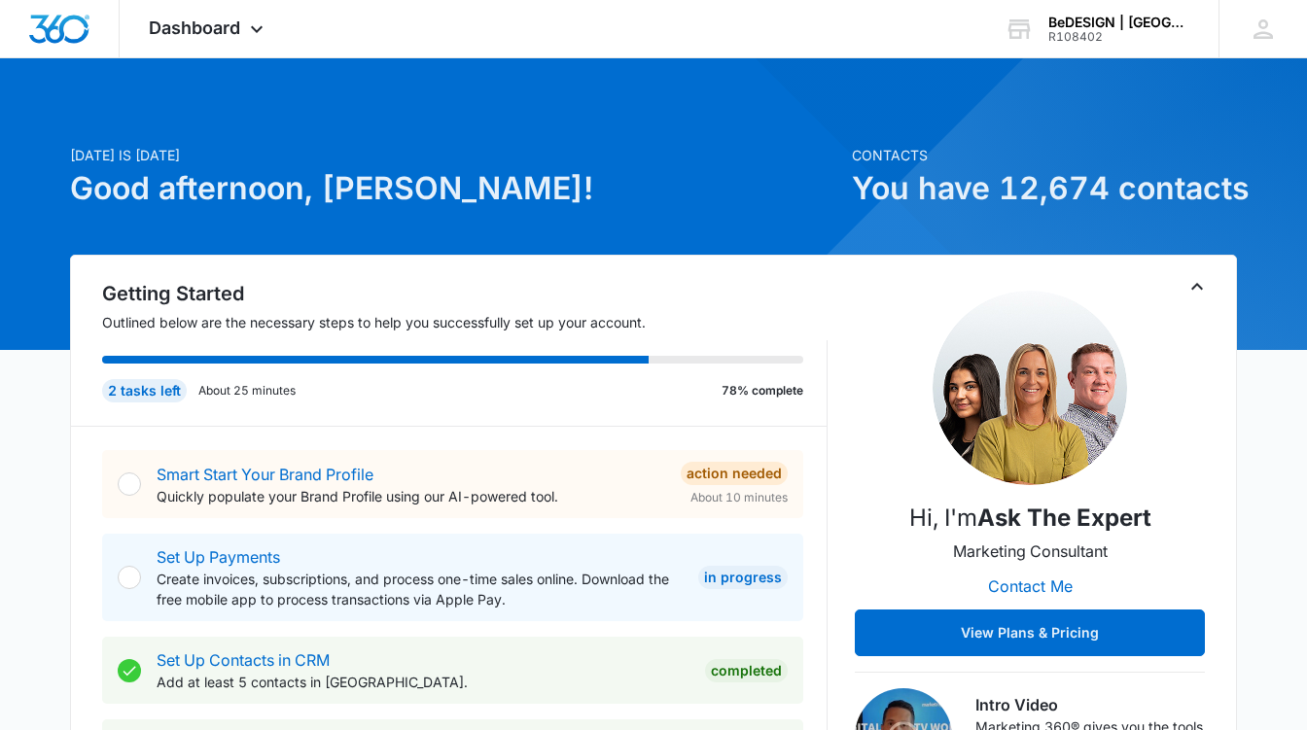  I want to click on button: Contact Me, so click(1030, 586).